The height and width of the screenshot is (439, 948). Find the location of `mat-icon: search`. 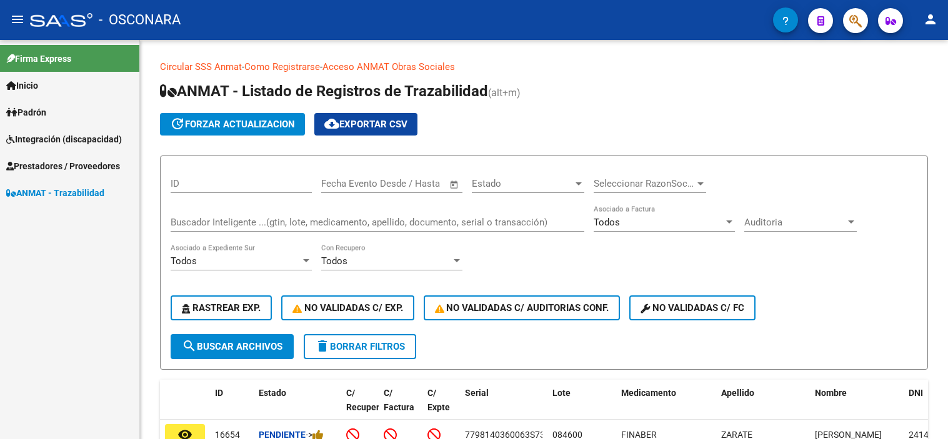

mat-icon: search is located at coordinates (189, 346).